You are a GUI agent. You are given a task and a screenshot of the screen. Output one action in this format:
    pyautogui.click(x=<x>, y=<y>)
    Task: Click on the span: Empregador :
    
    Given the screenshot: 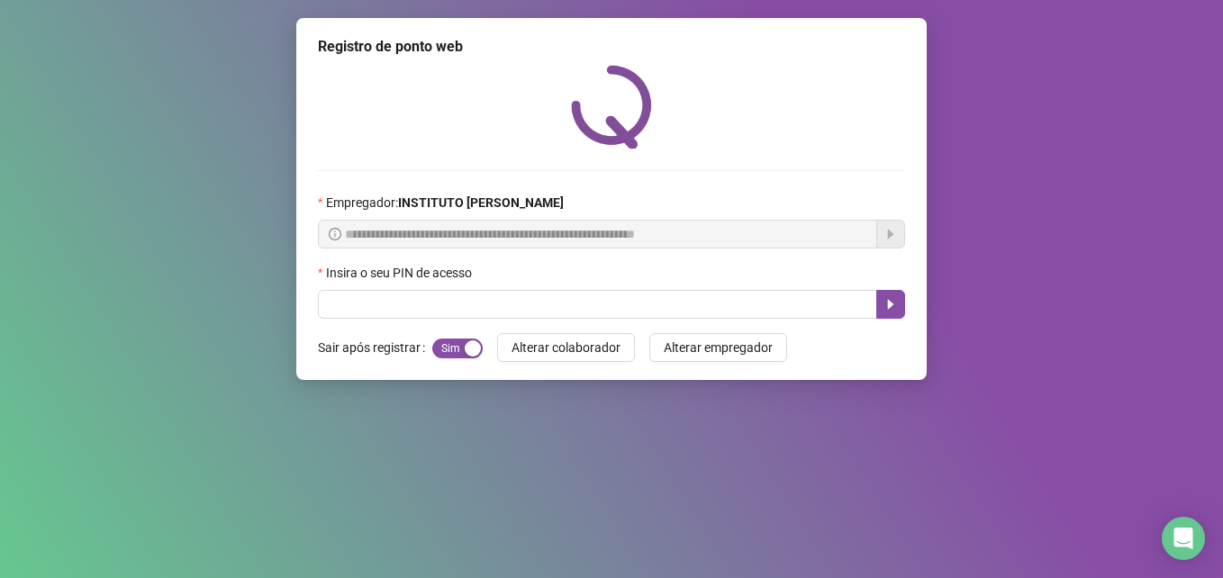 What is the action you would take?
    pyautogui.click(x=445, y=203)
    